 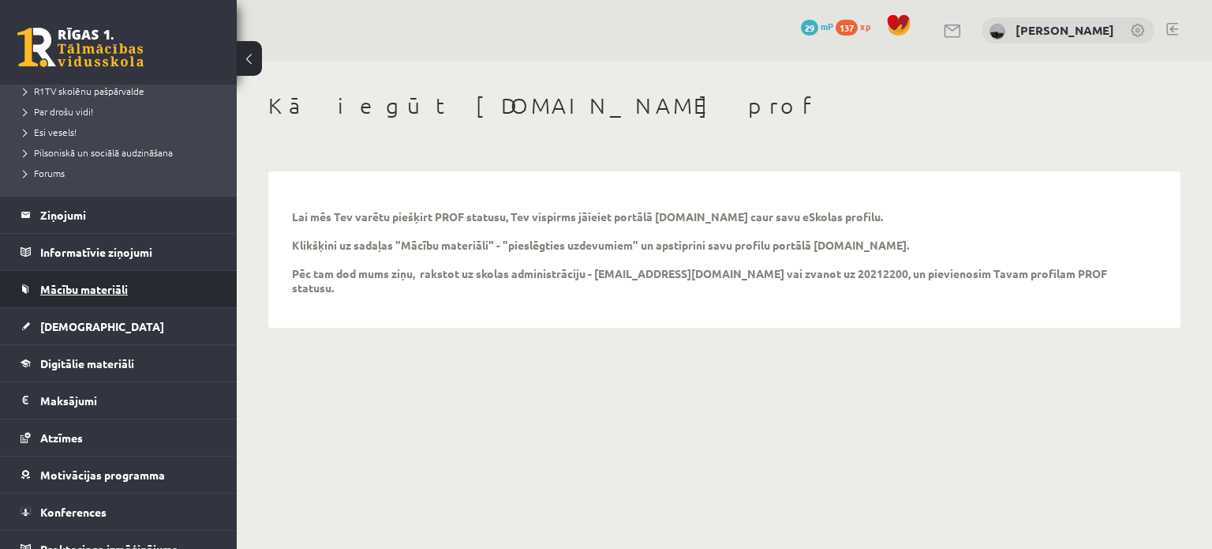 I want to click on a: Forums, so click(x=122, y=173).